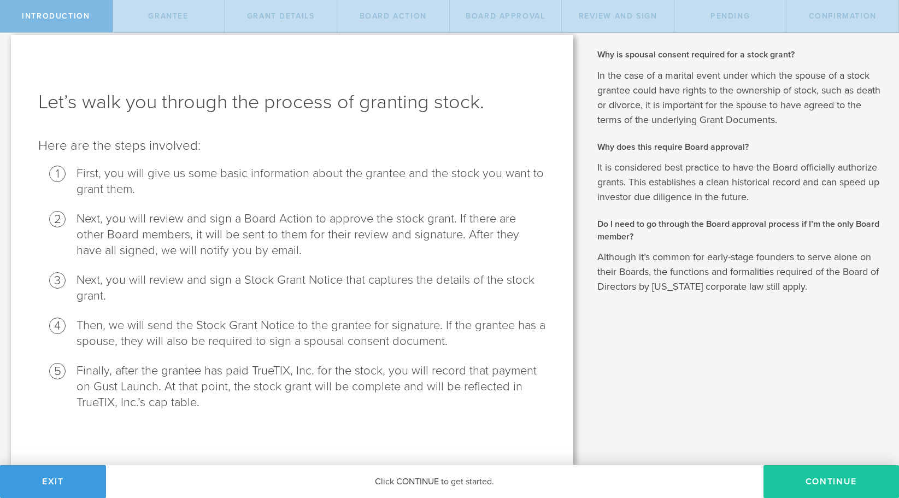 The width and height of the screenshot is (899, 498). What do you see at coordinates (740, 230) in the screenshot?
I see `h2: Do I need to go through the Board approval process if I’m the only Board member?` at bounding box center [740, 230].